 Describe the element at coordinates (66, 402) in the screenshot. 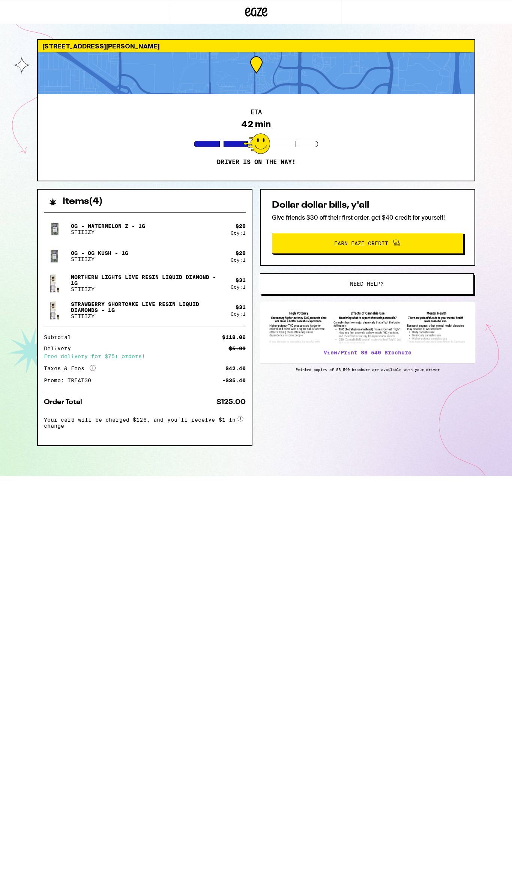

I see `div: Order Total` at that location.